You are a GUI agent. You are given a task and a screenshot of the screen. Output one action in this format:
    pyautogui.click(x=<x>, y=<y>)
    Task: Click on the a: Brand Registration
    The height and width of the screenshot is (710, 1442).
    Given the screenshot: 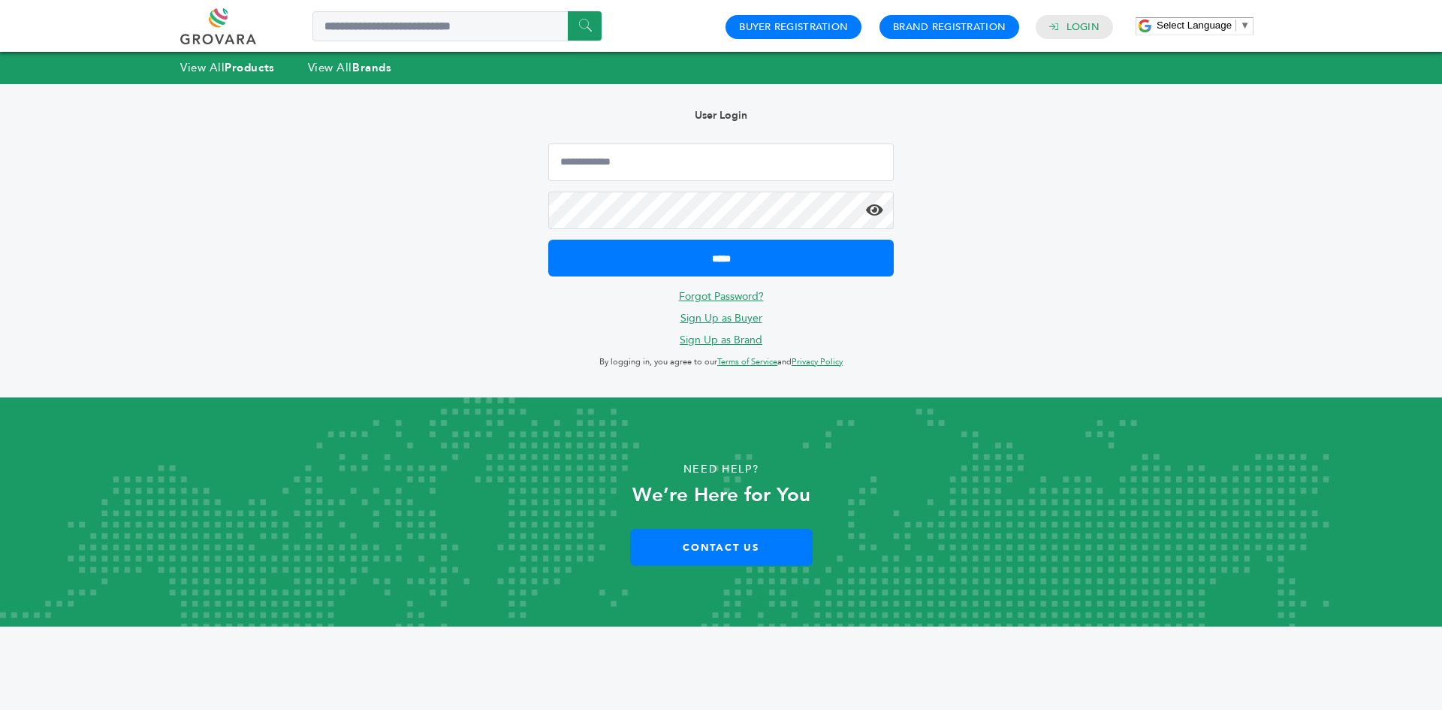 What is the action you would take?
    pyautogui.click(x=950, y=27)
    